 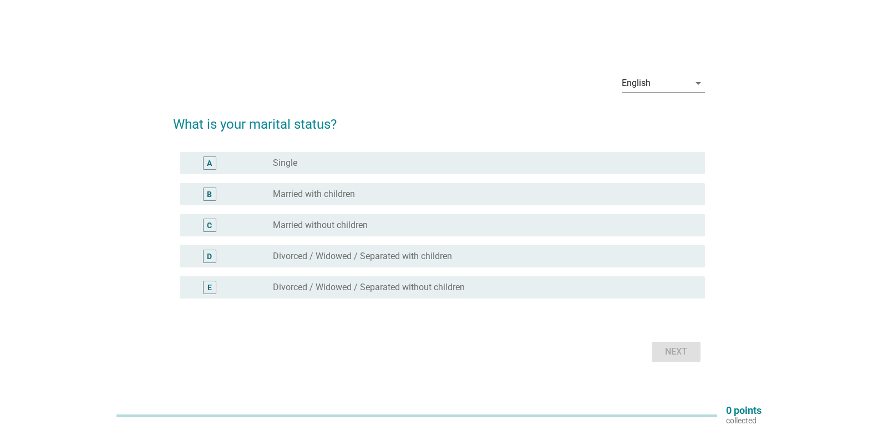 What do you see at coordinates (362, 256) in the screenshot?
I see `label: Divorced / Widowed / Separated with children` at bounding box center [362, 256].